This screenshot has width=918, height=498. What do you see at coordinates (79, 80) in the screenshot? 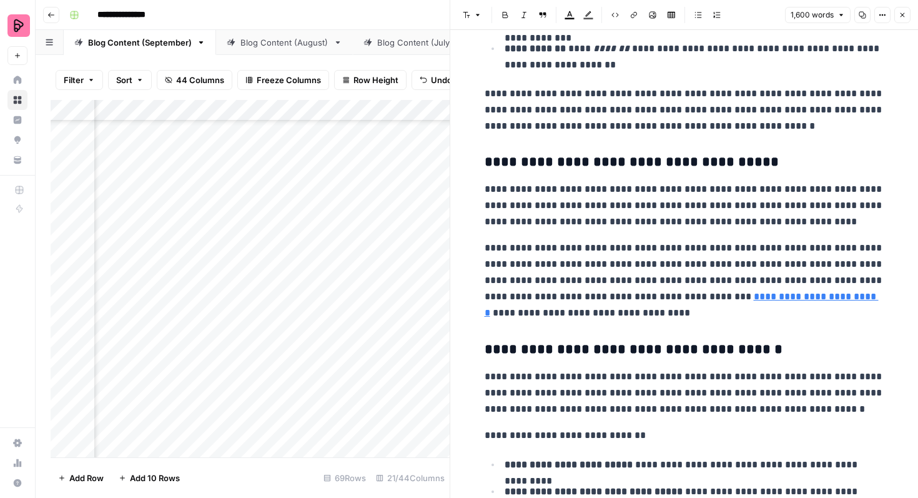
I see `button: Filter` at bounding box center [79, 80].